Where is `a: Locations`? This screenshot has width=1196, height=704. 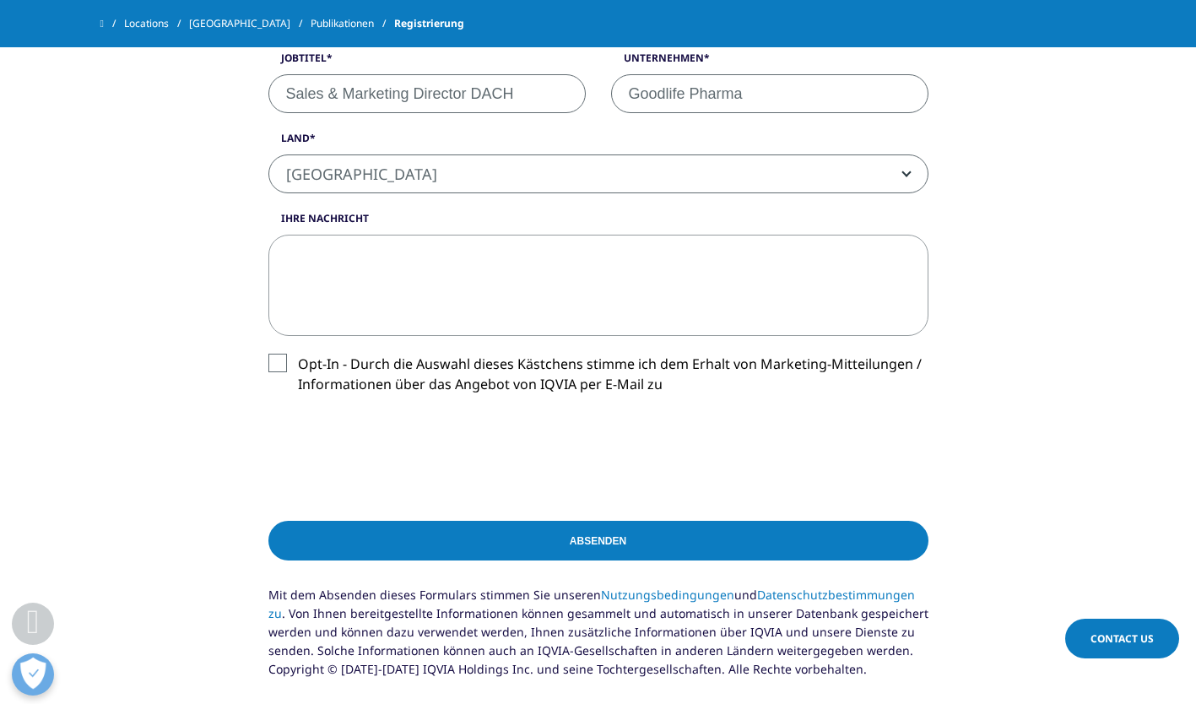 a: Locations is located at coordinates (156, 24).